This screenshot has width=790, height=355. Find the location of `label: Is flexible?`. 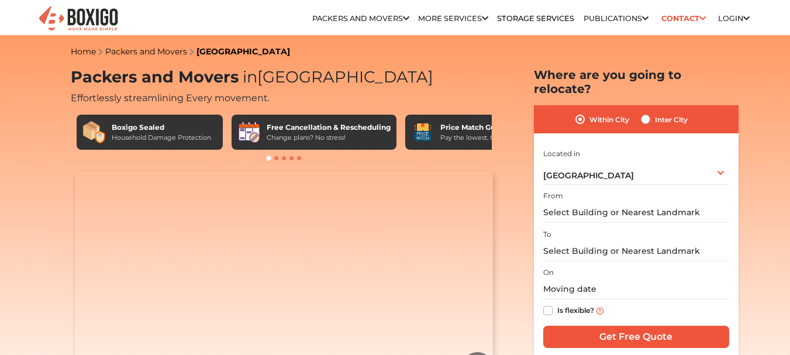

label: Is flexible? is located at coordinates (575, 309).